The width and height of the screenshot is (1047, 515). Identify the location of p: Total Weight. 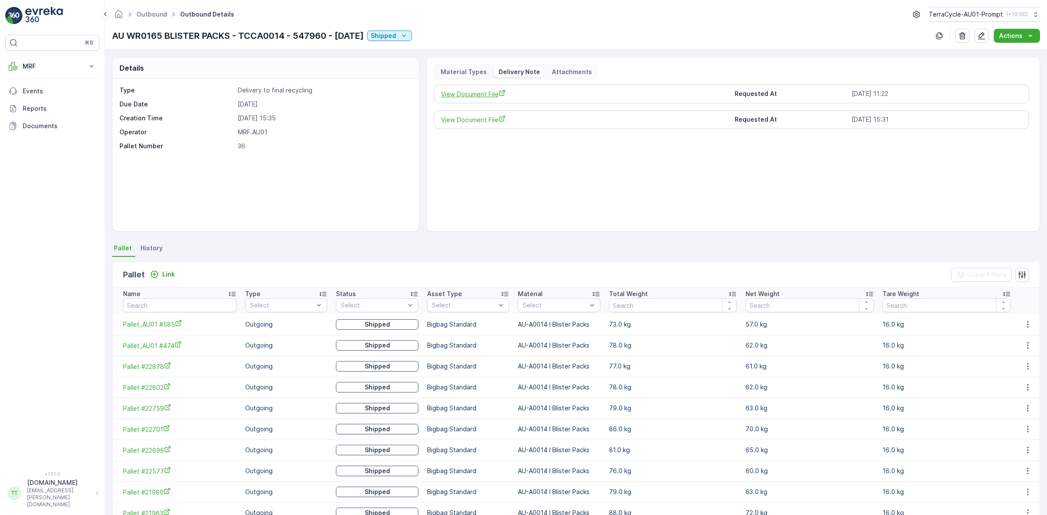
(628, 294).